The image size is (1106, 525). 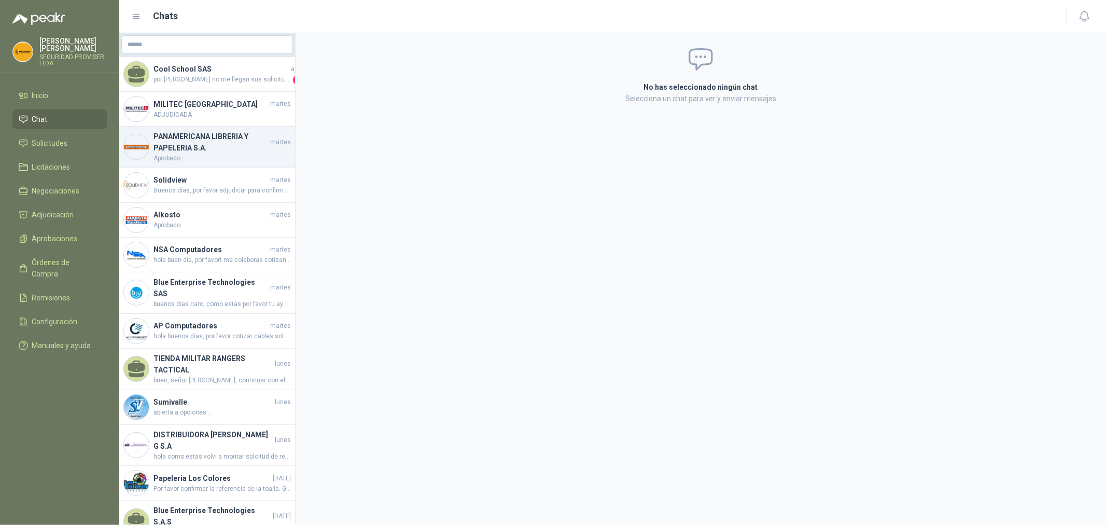 I want to click on span: ADJUDICADA, so click(x=222, y=115).